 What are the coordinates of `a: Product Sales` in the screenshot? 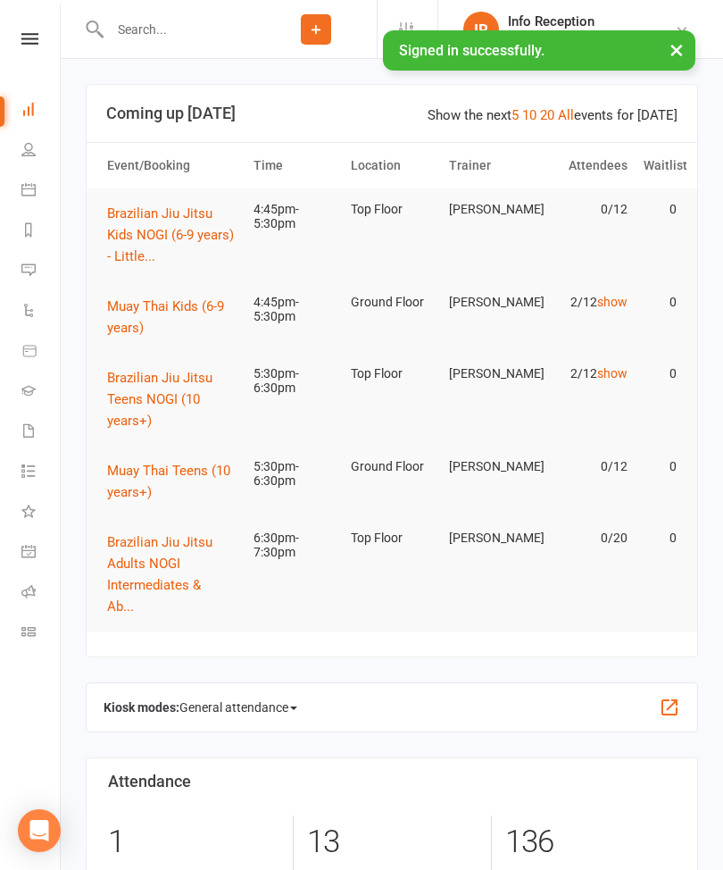 It's located at (41, 352).